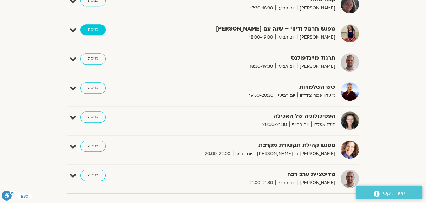 The height and width of the screenshot is (203, 426). Describe the element at coordinates (261, 66) in the screenshot. I see `span: 18:30-19:30` at that location.